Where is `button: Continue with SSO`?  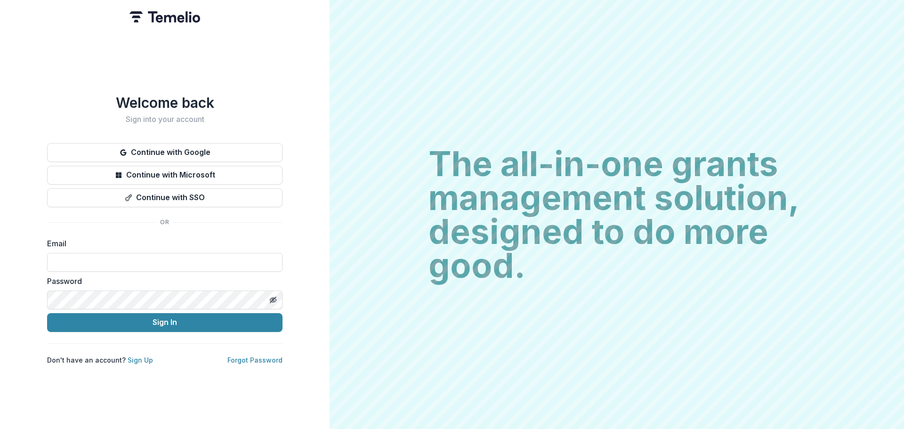 button: Continue with SSO is located at coordinates (165, 198).